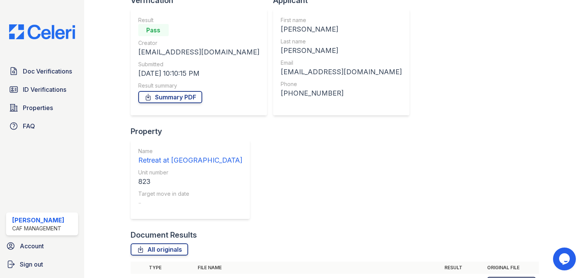 The width and height of the screenshot is (585, 278). I want to click on span: Doc Verifications, so click(47, 71).